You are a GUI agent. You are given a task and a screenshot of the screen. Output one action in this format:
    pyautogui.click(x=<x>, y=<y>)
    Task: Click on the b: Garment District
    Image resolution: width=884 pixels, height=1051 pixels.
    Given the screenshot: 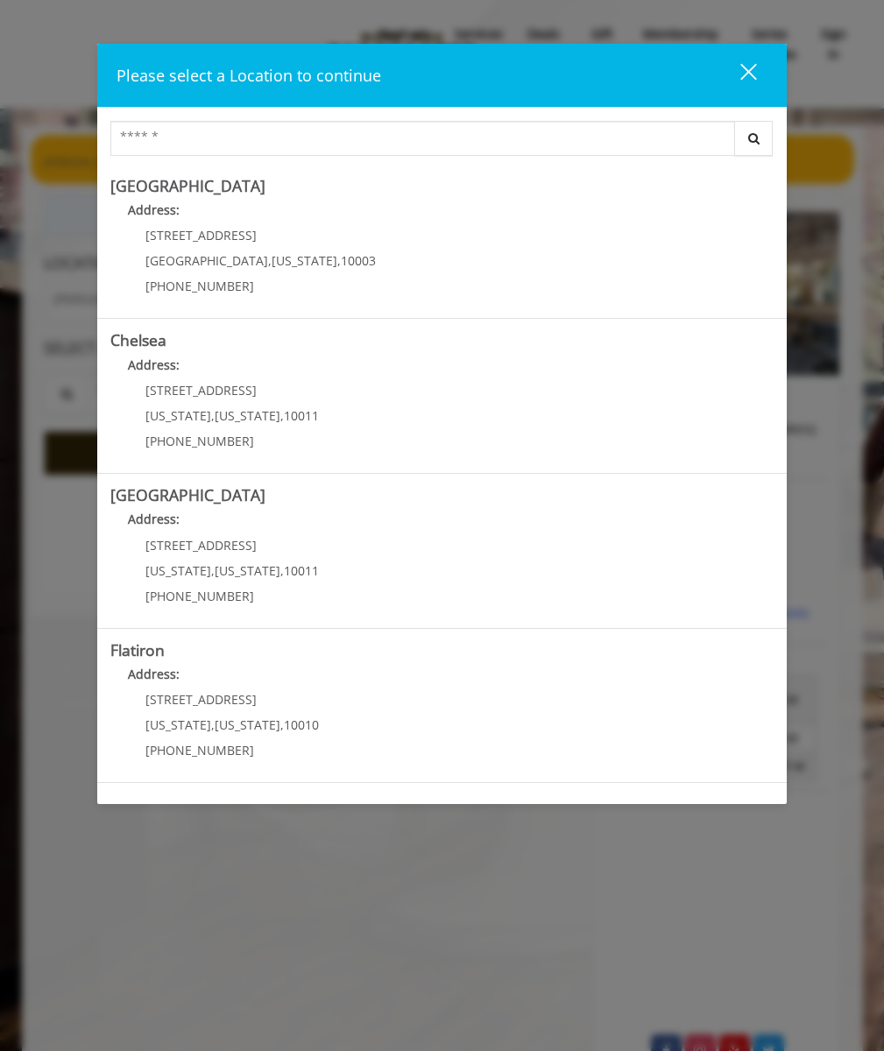 What is the action you would take?
    pyautogui.click(x=169, y=804)
    